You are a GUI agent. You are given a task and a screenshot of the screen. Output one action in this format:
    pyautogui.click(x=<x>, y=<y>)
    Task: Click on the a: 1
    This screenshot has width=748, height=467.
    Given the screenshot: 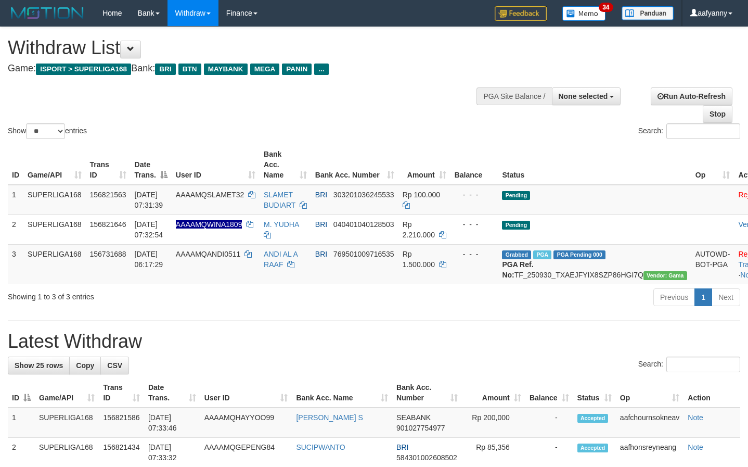 What is the action you would take?
    pyautogui.click(x=703, y=297)
    